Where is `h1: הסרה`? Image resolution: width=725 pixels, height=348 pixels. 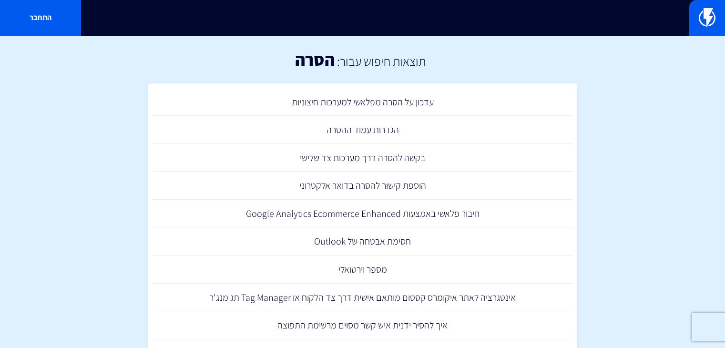 h1: הסרה is located at coordinates (315, 60).